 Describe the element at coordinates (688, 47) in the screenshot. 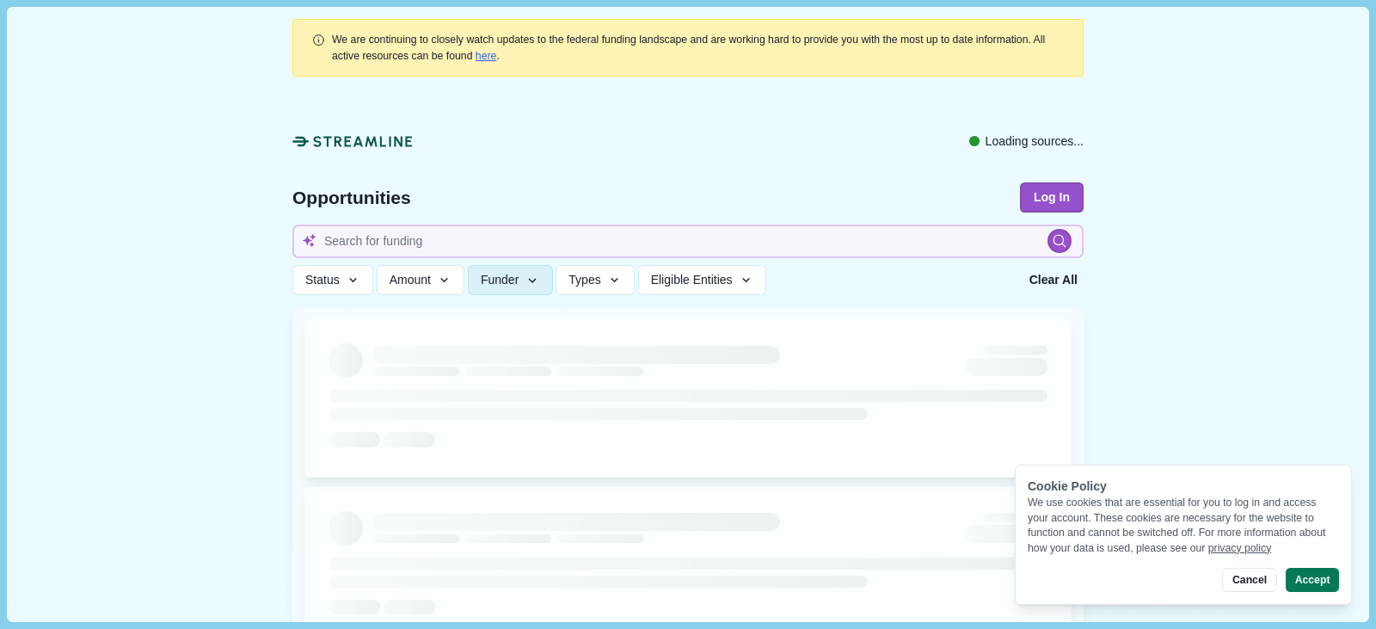

I see `span: We are continuing to closely watch updates to the federal funding landscape and are working hard ...` at that location.